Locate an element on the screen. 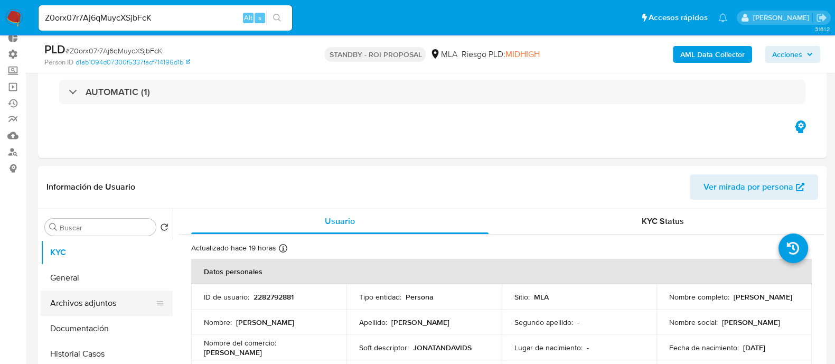 This screenshot has width=835, height=364. h3: AUTOMATIC (1) is located at coordinates (118, 92).